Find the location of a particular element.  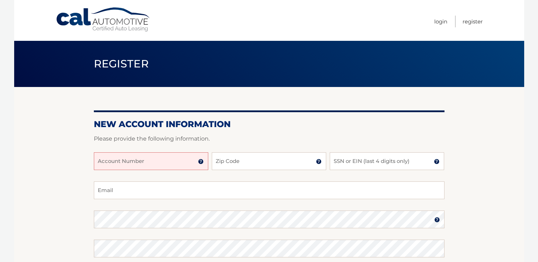

input: Zip Code is located at coordinates (269, 161).